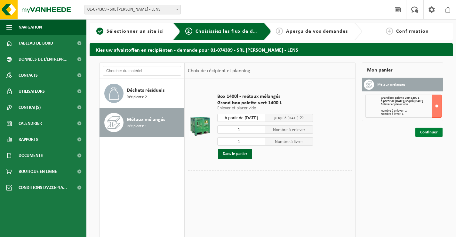 The height and width of the screenshot is (237, 456). Describe the element at coordinates (43, 187) in the screenshot. I see `span: Conditions d'accepta...` at that location.